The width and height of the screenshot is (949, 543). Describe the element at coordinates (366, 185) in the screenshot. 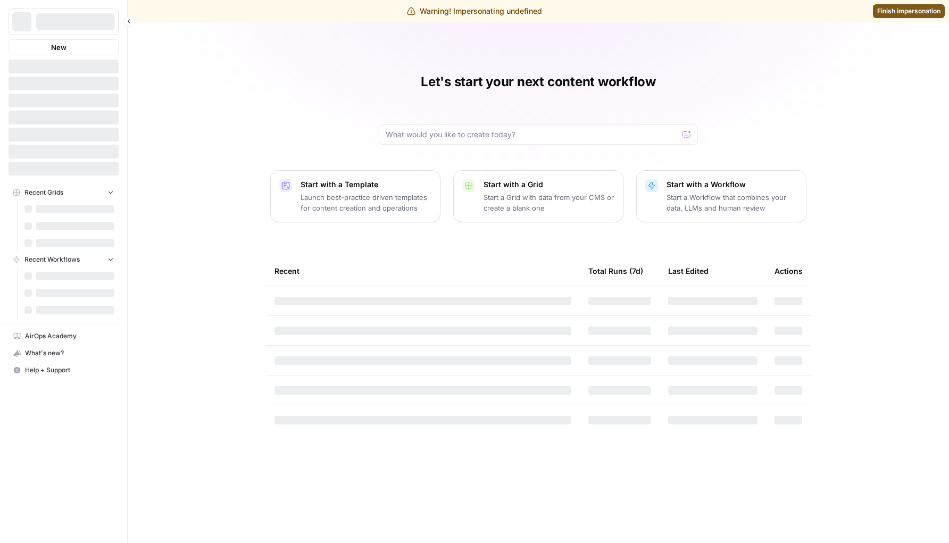

I see `p: Start with a Template` at that location.